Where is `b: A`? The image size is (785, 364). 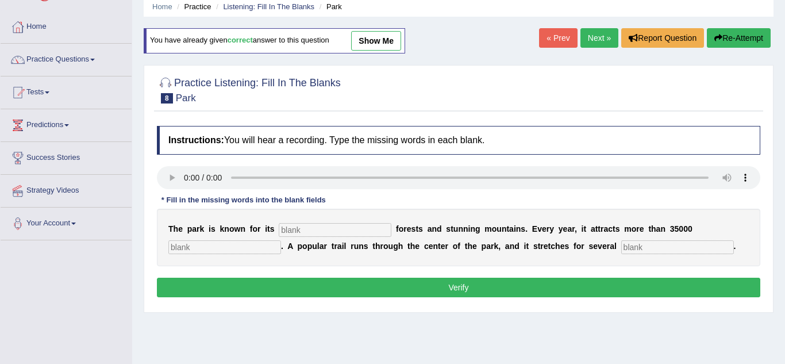
b: A is located at coordinates (290, 246).